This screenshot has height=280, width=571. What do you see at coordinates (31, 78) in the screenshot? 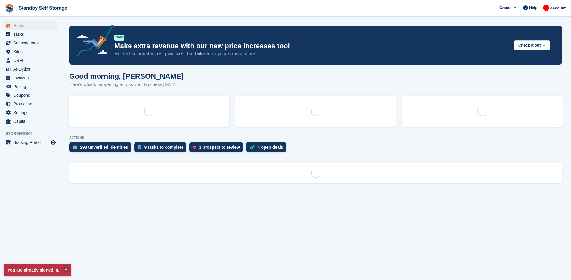
I see `span: Invoices` at bounding box center [31, 78].